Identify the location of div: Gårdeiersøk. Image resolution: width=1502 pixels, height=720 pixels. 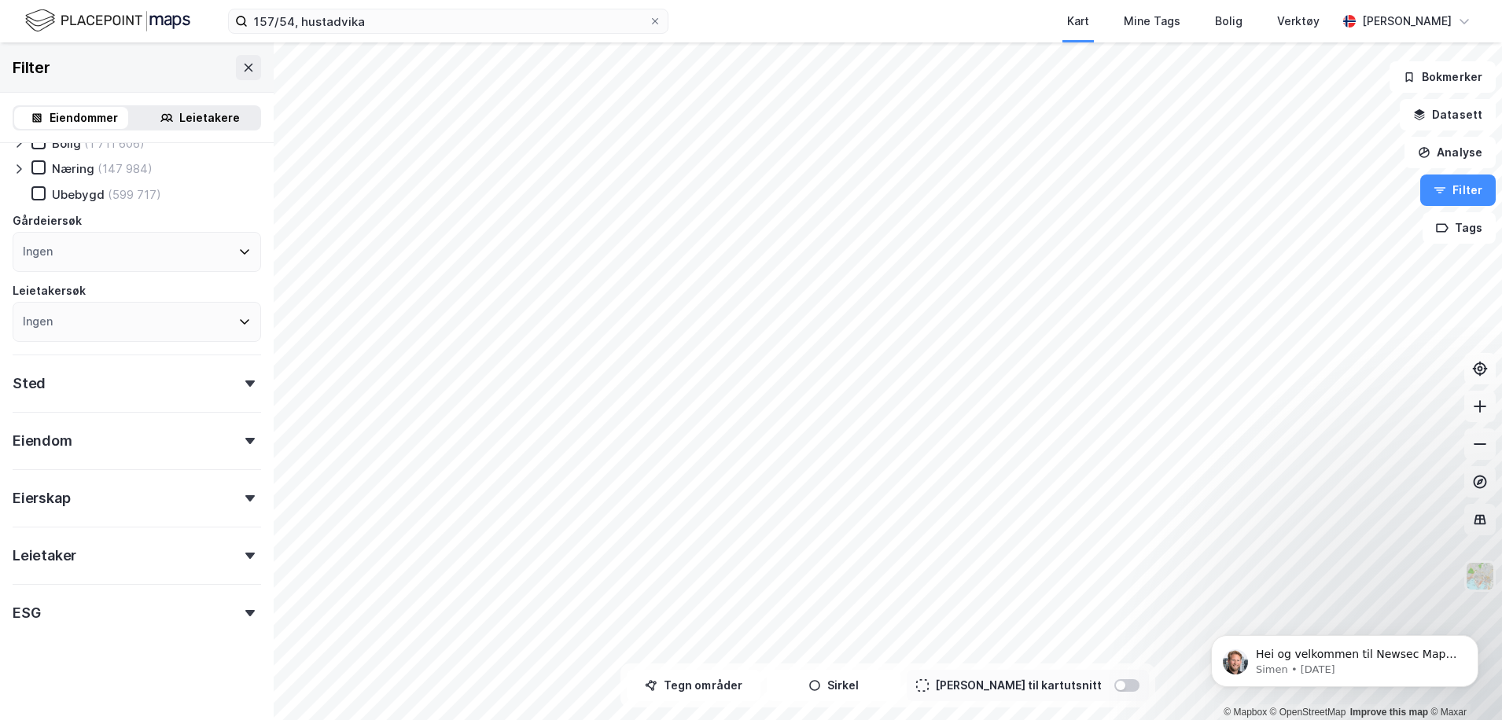
(47, 221).